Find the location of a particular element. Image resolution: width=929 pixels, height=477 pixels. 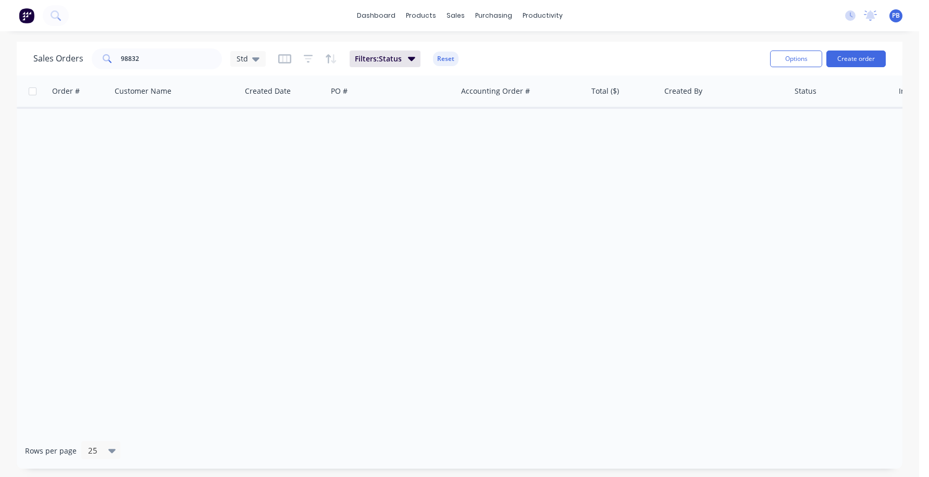

a: dashboard is located at coordinates (376, 16).